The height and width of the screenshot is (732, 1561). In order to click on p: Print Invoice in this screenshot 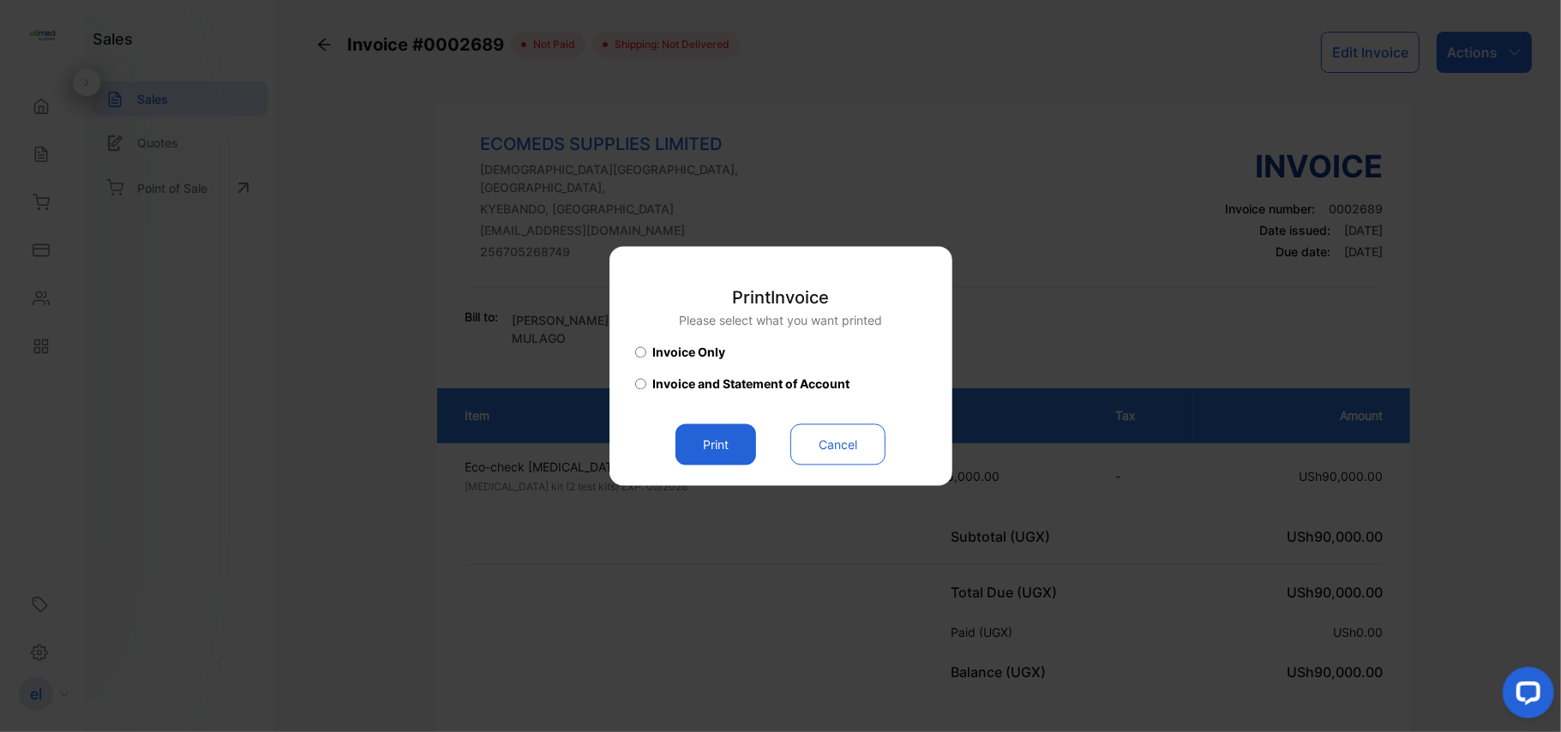, I will do `click(780, 298)`.